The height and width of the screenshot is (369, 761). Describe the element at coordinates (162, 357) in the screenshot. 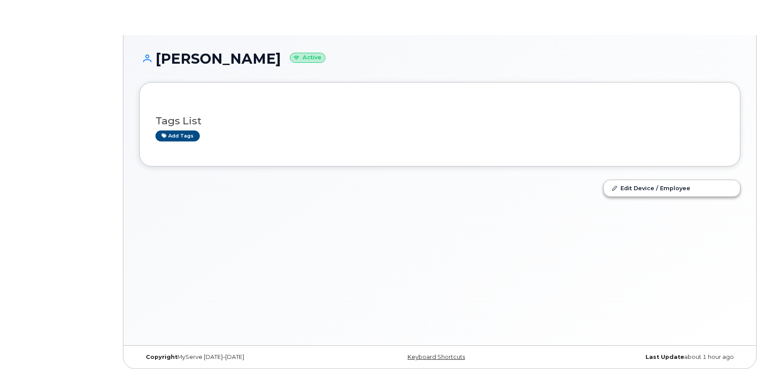

I see `strong: Copyright` at that location.